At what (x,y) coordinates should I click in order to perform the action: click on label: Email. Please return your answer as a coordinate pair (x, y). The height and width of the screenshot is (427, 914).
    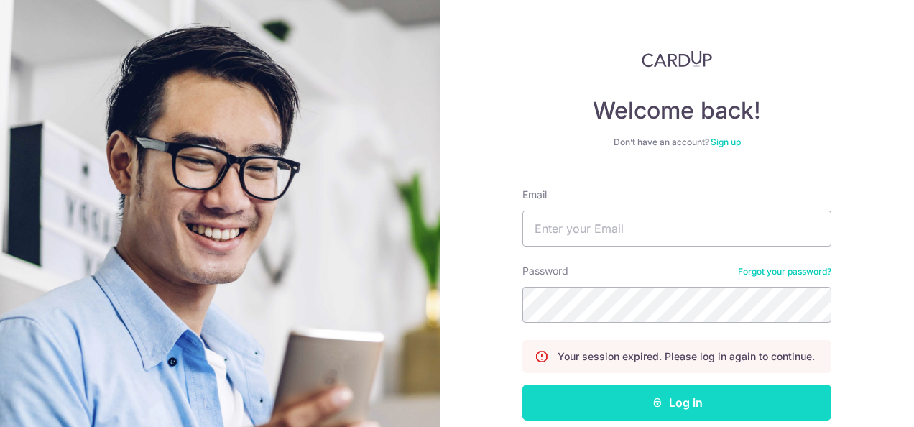
    Looking at the image, I should click on (534, 195).